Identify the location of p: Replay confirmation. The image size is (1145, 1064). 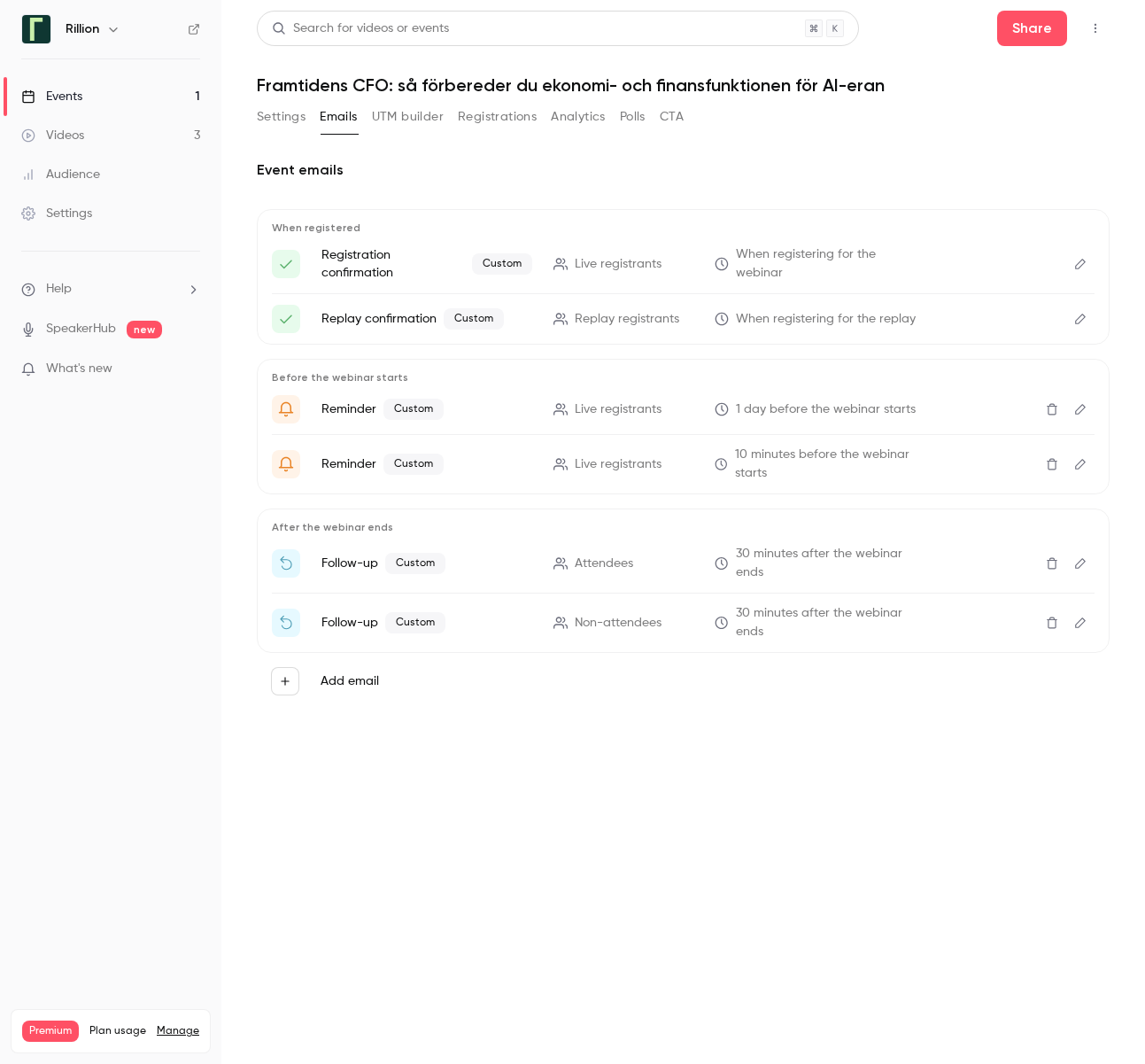
(427, 319).